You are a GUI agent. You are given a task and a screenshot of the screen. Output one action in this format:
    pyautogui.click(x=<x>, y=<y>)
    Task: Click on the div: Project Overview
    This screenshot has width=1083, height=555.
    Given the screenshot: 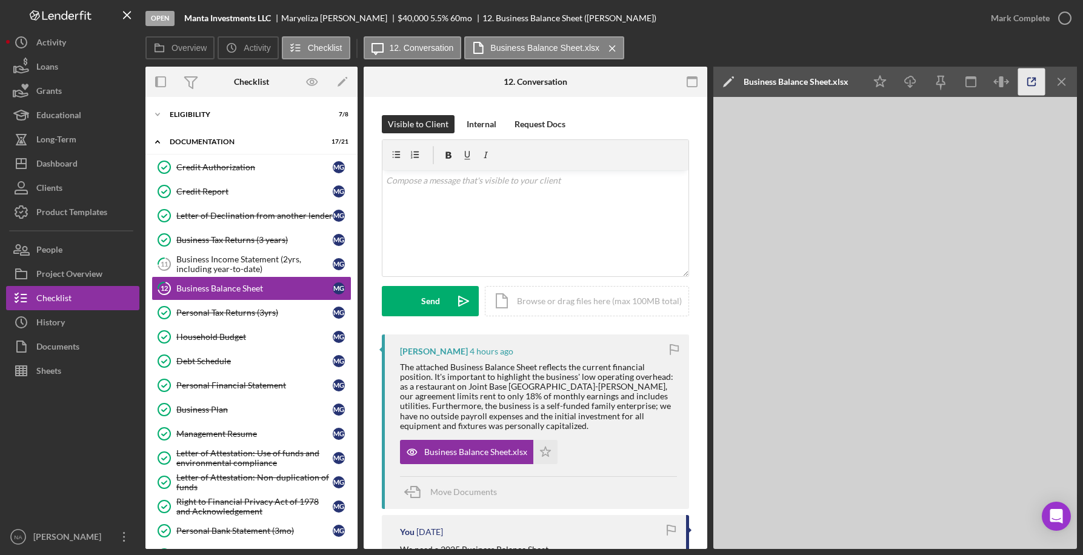 What is the action you would take?
    pyautogui.click(x=69, y=275)
    